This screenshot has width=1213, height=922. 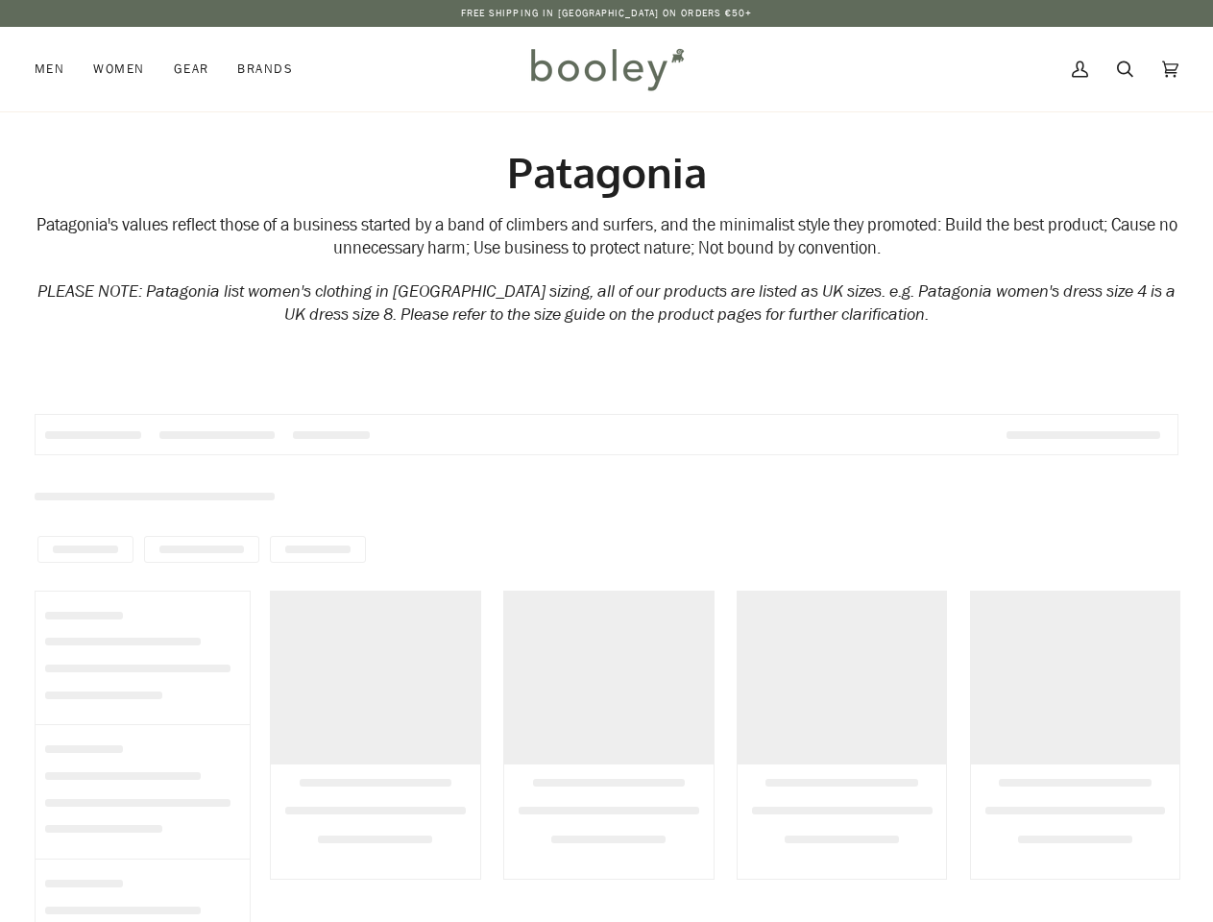 I want to click on h1: Patagonia, so click(x=606, y=172).